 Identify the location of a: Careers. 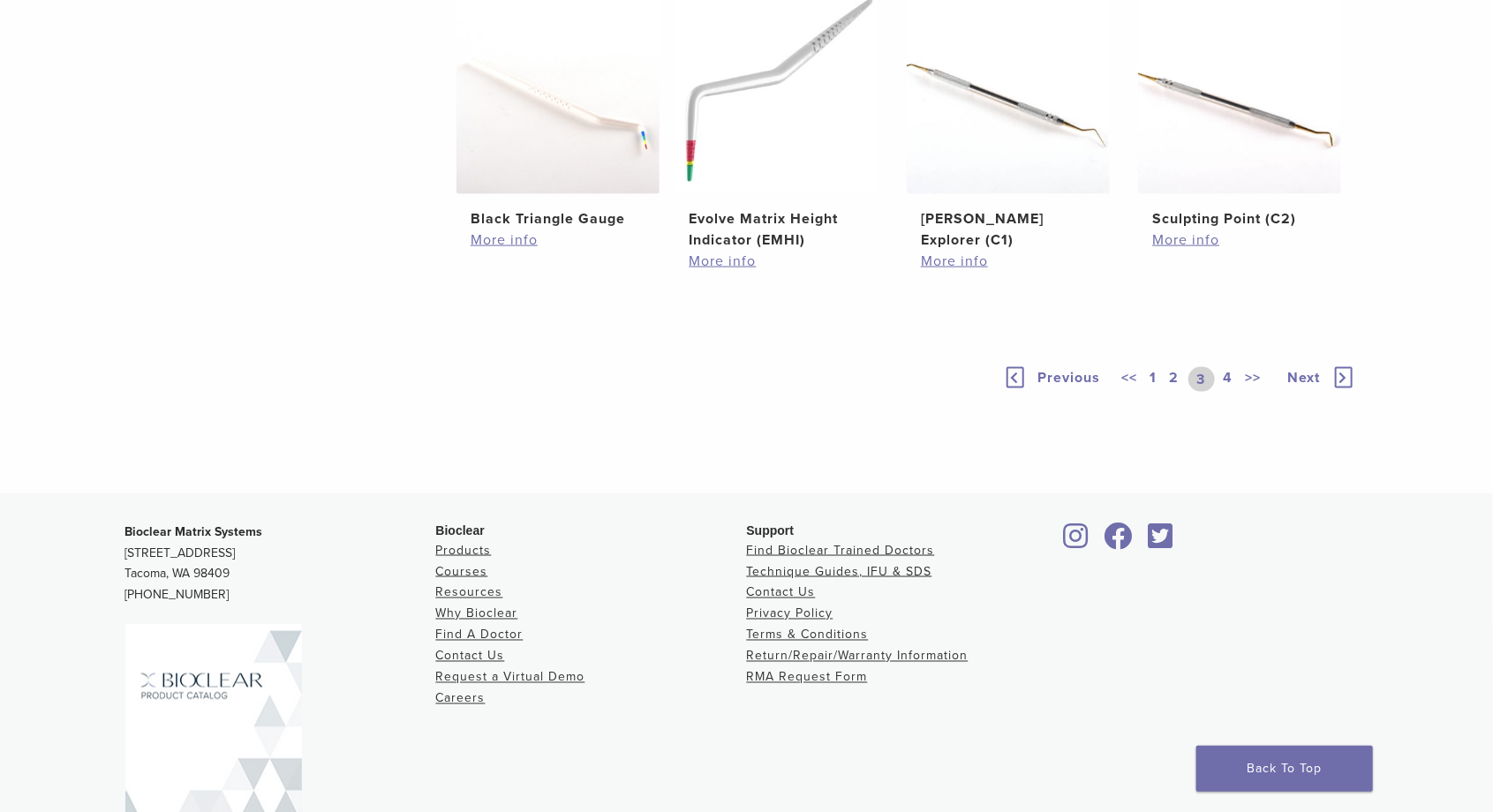
(461, 698).